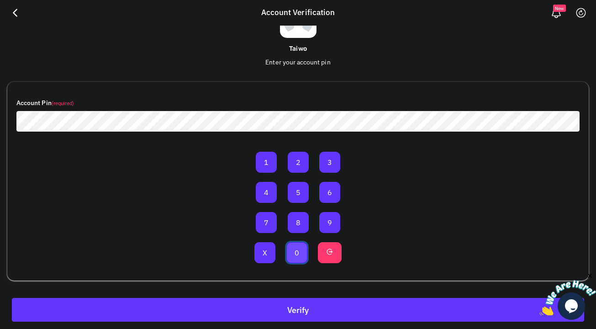 This screenshot has width=596, height=329. I want to click on label: Account Pin, so click(45, 103).